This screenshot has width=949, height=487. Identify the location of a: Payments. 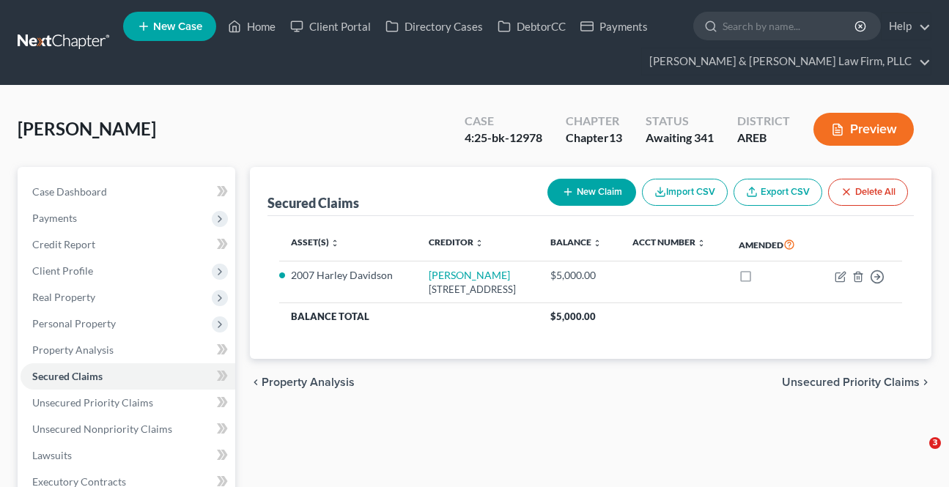
(614, 26).